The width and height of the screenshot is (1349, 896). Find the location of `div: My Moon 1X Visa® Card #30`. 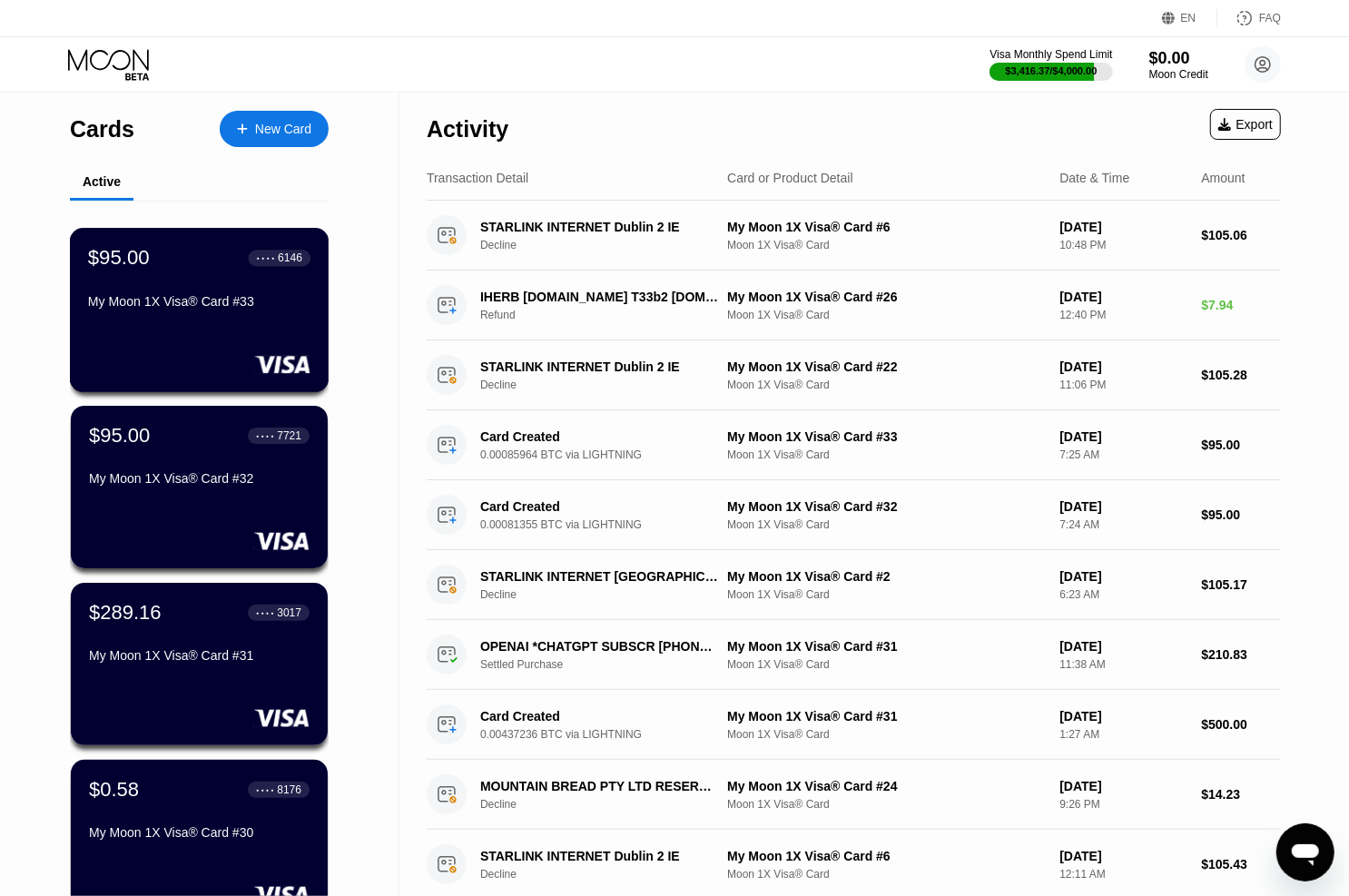

div: My Moon 1X Visa® Card #30 is located at coordinates (199, 832).